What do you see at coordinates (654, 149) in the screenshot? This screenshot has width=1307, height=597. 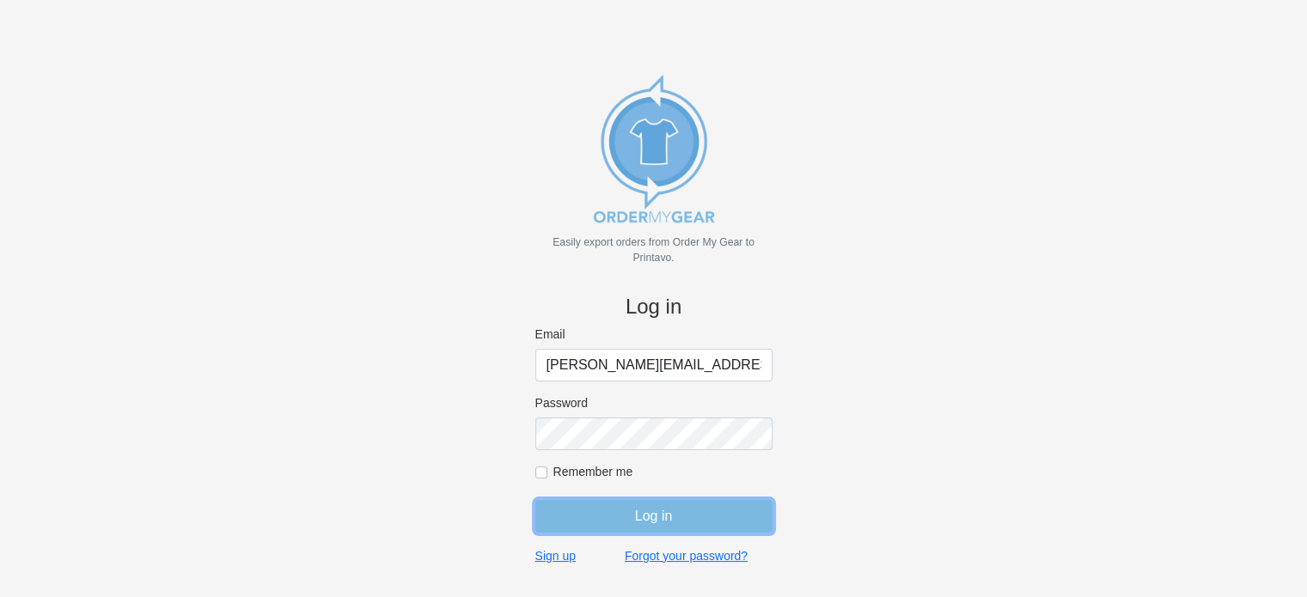 I see `img: new_omg_export_logo-652582c309f788888370c3373ec495a74b7b3fc93c8838f76510ecd25890bcc4.png` at bounding box center [654, 149].